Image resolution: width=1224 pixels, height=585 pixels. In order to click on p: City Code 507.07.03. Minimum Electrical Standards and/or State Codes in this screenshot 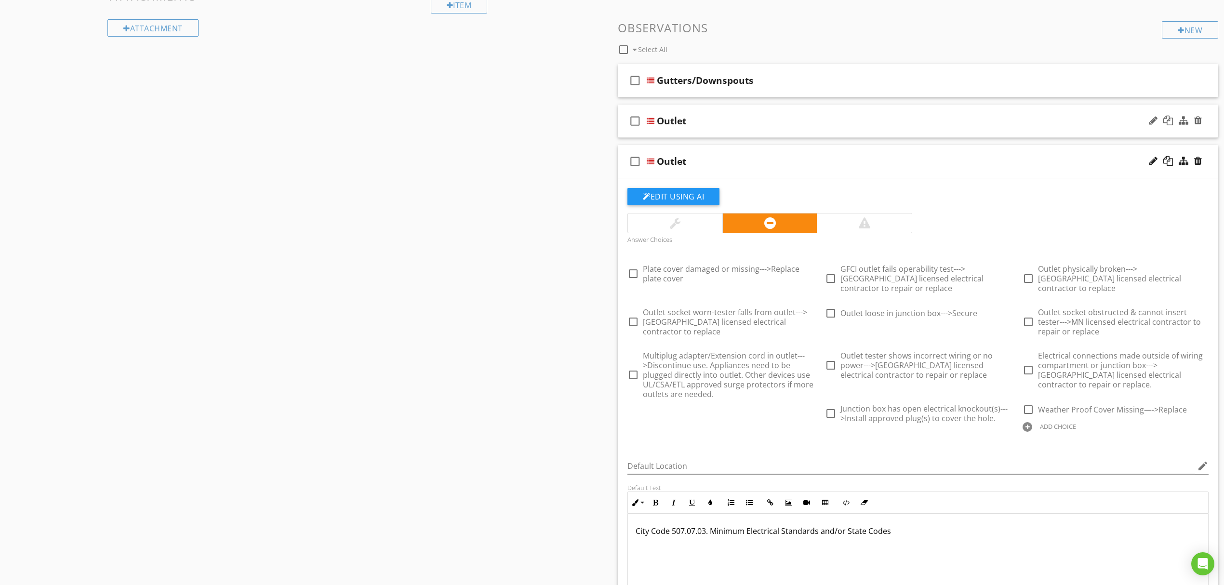, I will do `click(918, 531)`.